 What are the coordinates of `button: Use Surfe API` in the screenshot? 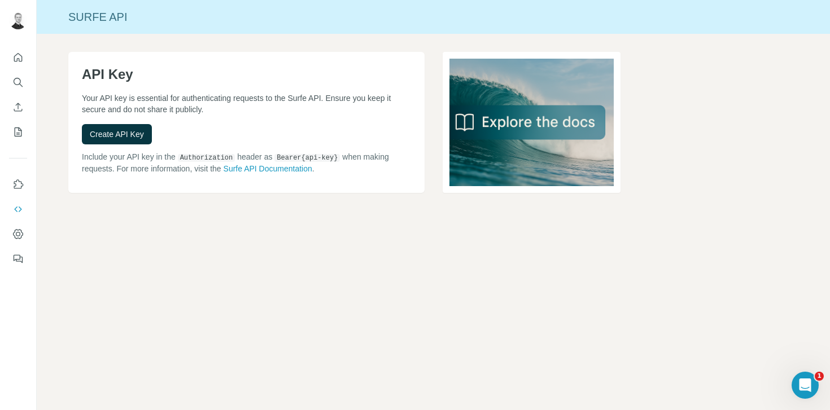 It's located at (18, 209).